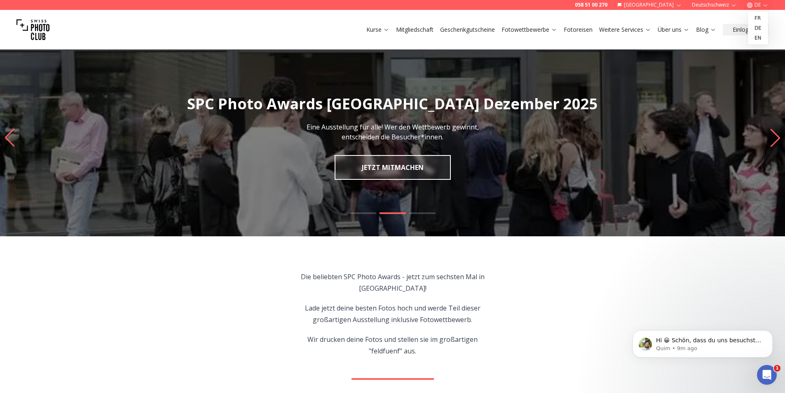 The width and height of the screenshot is (785, 393). I want to click on span: 1, so click(777, 368).